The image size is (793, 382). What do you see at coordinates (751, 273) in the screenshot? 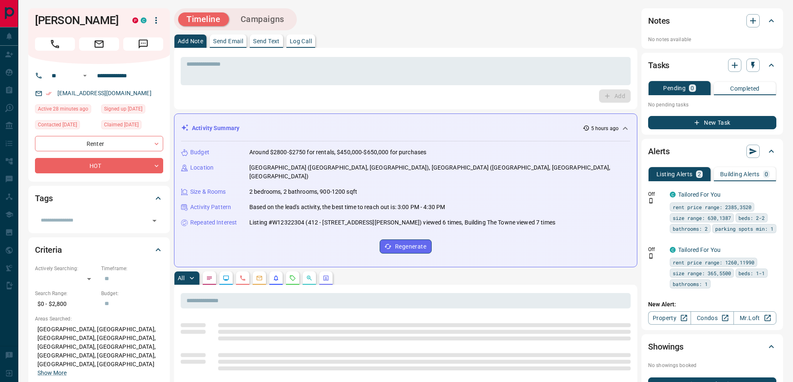
I see `span: beds: 1-1` at bounding box center [751, 273].